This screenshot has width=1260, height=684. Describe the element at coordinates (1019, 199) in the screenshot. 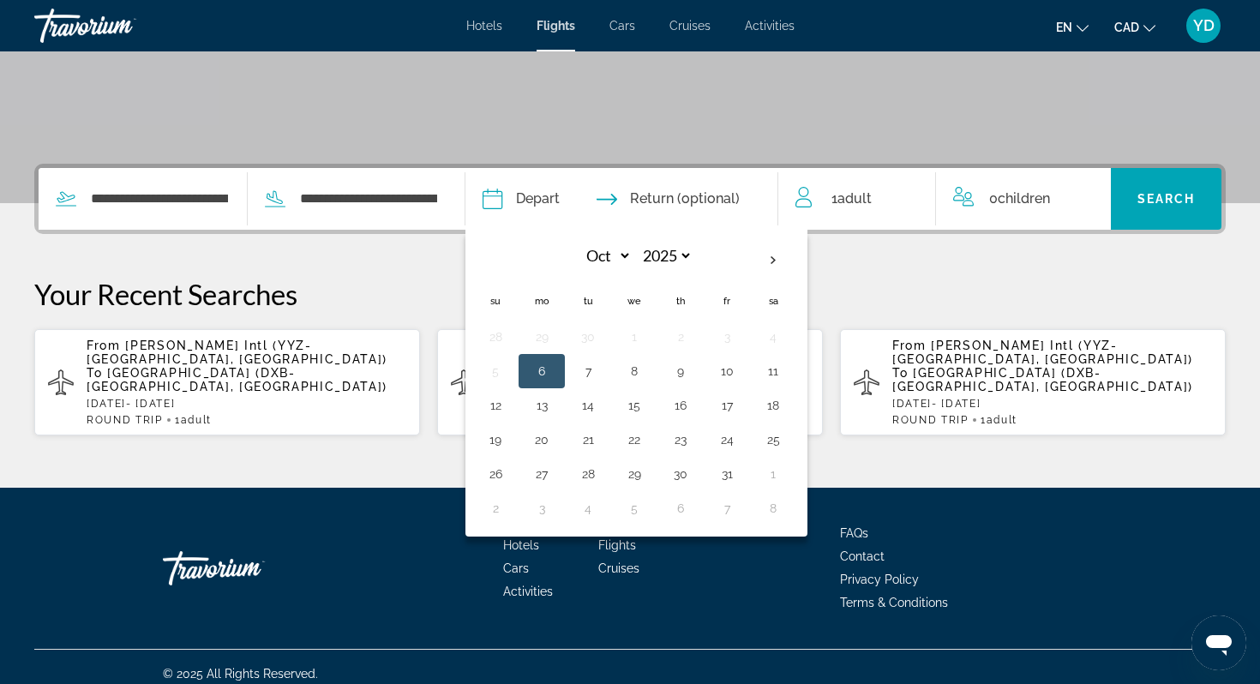

I see `span: 0` at that location.